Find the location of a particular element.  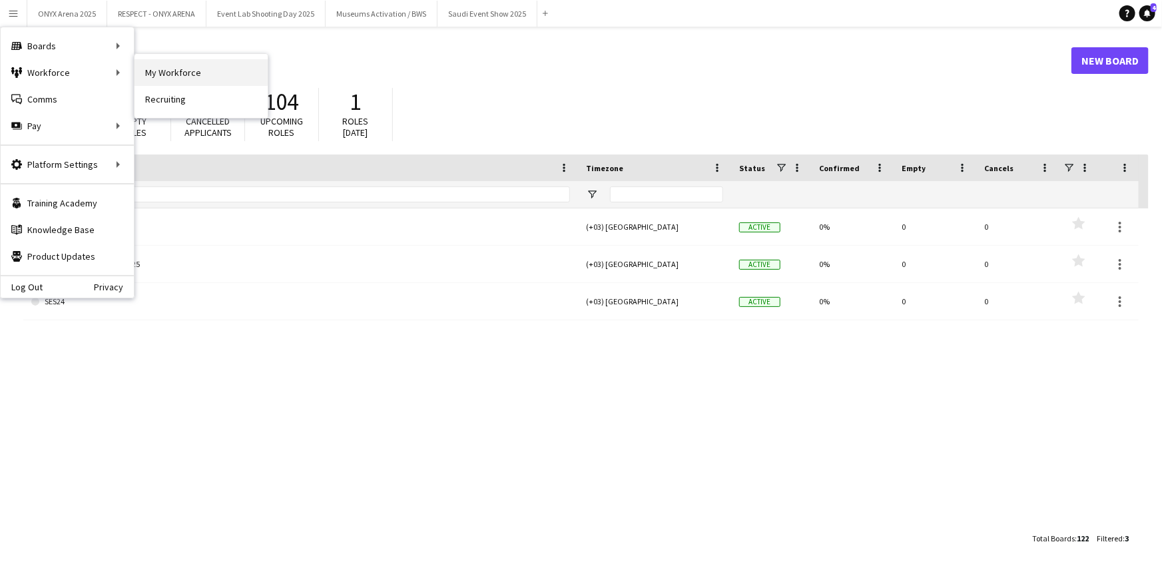

span: Cancels is located at coordinates (999, 168).